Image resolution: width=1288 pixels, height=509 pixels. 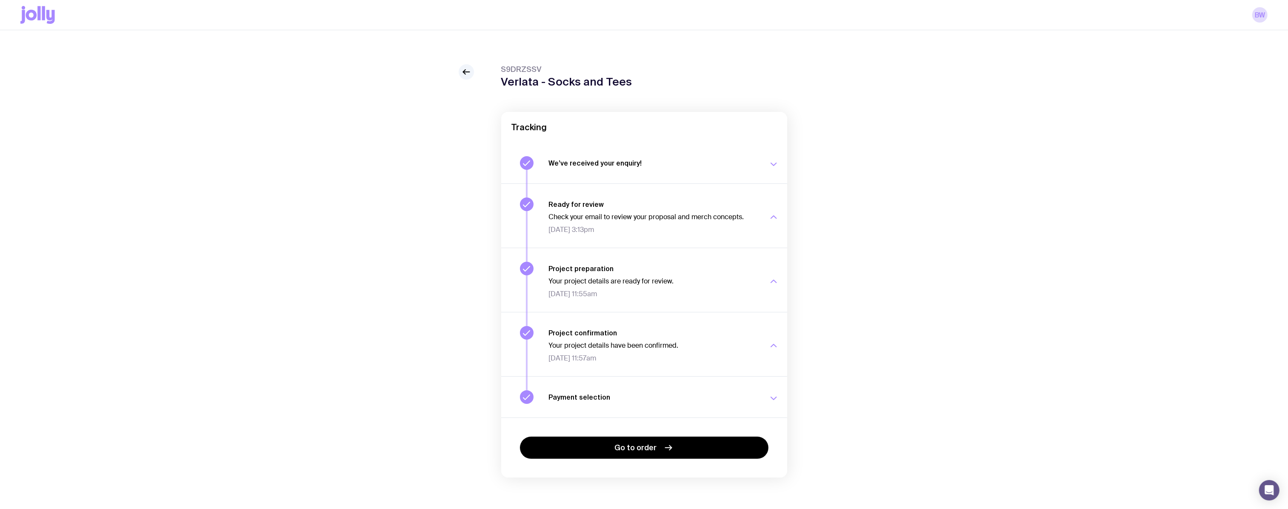 I want to click on h2: Tracking, so click(x=644, y=127).